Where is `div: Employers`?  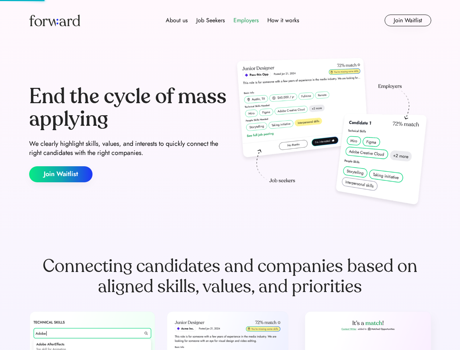
div: Employers is located at coordinates (246, 20).